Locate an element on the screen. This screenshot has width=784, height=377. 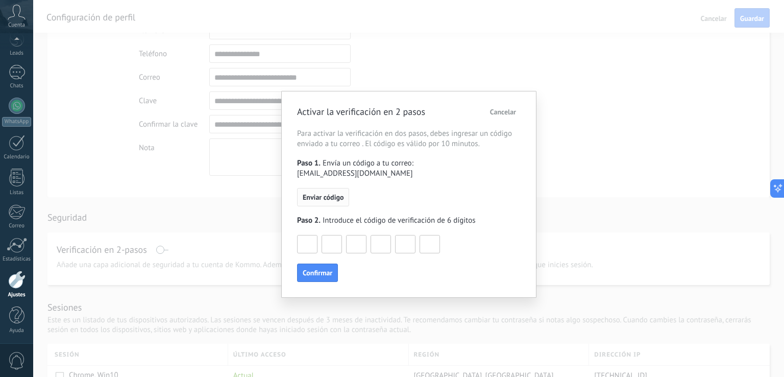
span: Paso 1. is located at coordinates (309, 163).